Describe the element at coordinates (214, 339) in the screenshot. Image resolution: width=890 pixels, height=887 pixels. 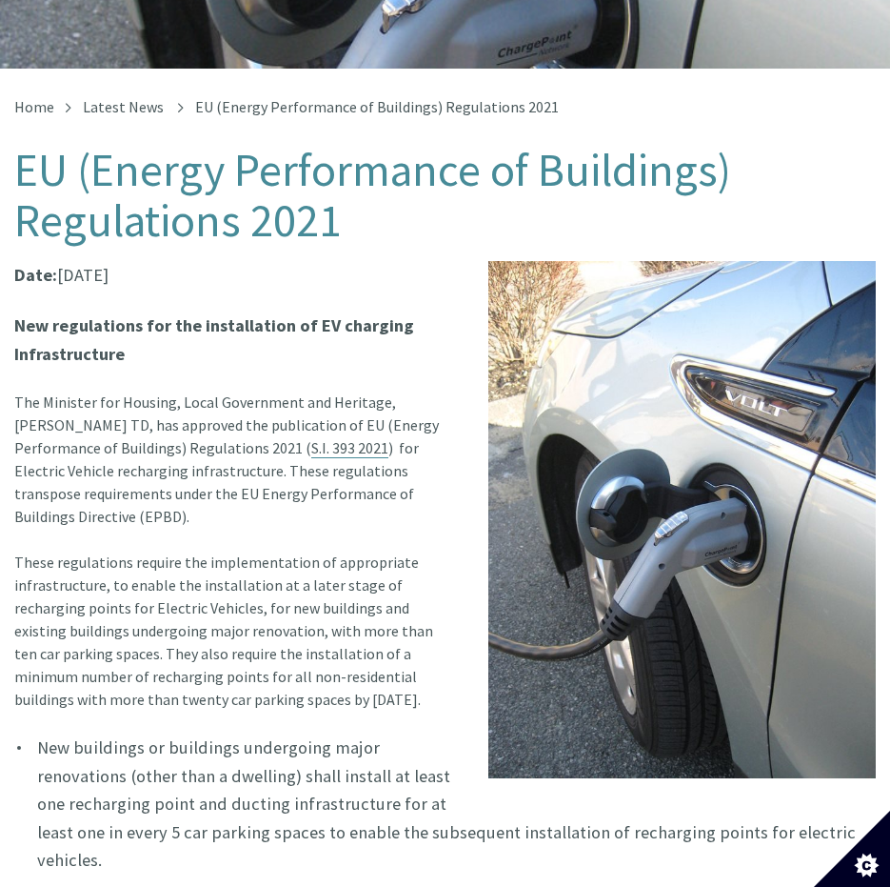
I see `strong: New regulations for the installation of EV charging Infrastructure` at that location.